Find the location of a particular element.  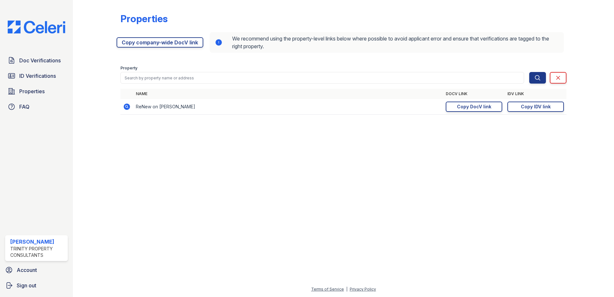

th: DocV Link is located at coordinates (474, 94).